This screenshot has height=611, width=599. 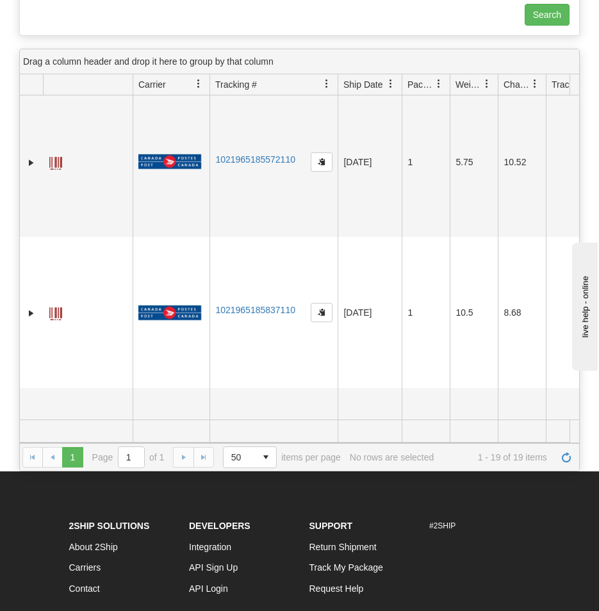 What do you see at coordinates (535, 84) in the screenshot?
I see `a: Charge filter column settings` at bounding box center [535, 84].